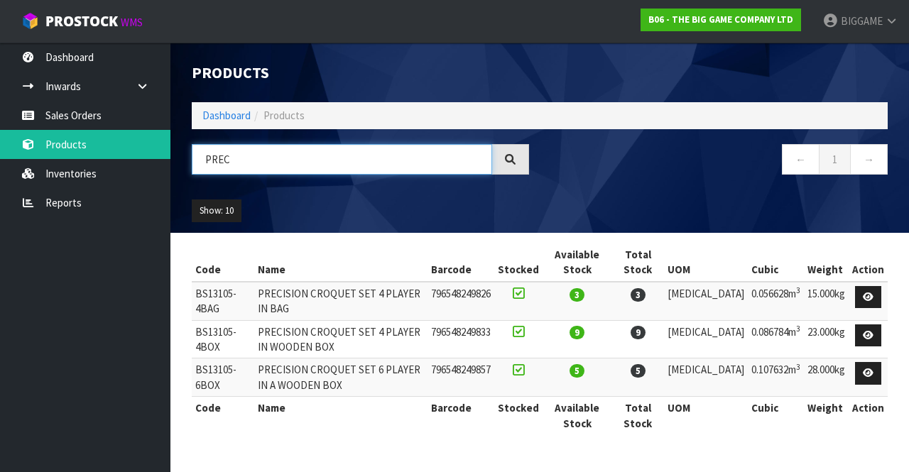  I want to click on small: WMS, so click(131, 22).